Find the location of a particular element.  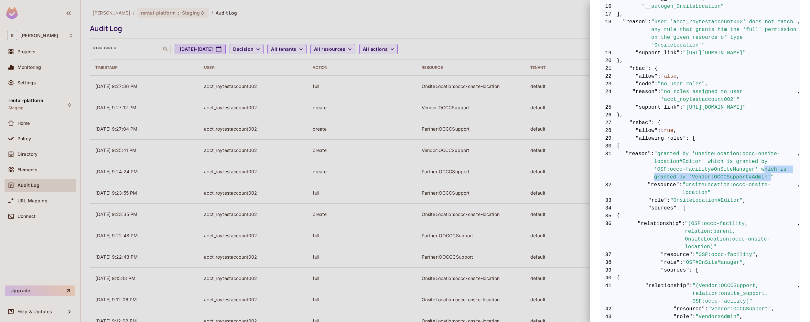

span: 26 is located at coordinates (608, 115).